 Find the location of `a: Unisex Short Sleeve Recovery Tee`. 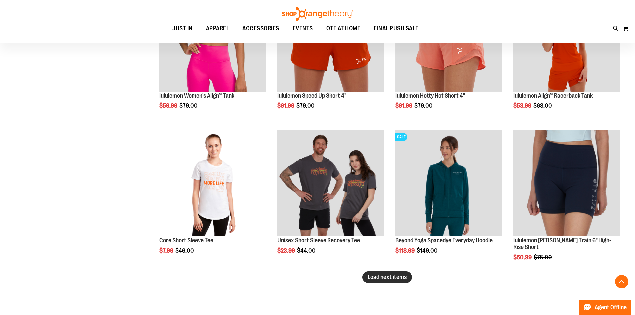

a: Unisex Short Sleeve Recovery Tee is located at coordinates (319, 240).